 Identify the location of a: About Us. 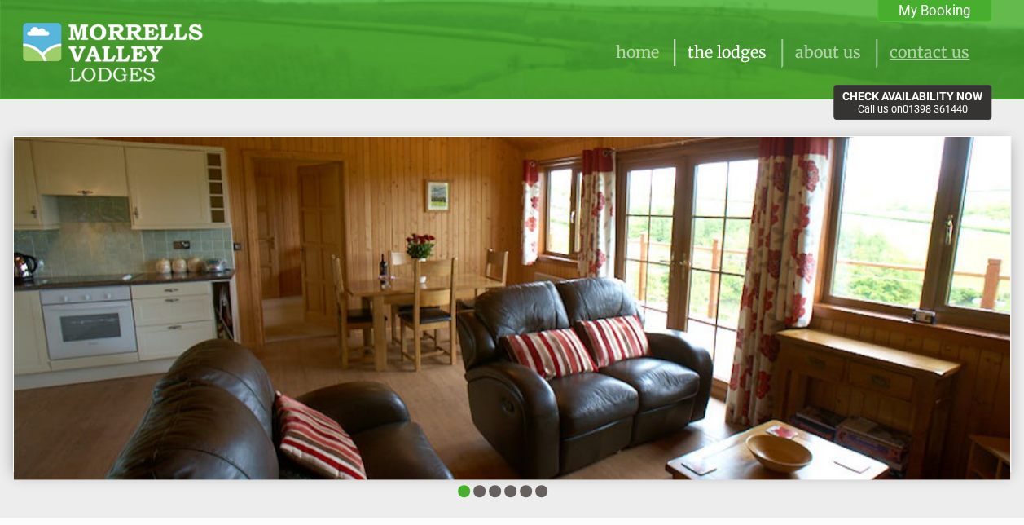
(828, 52).